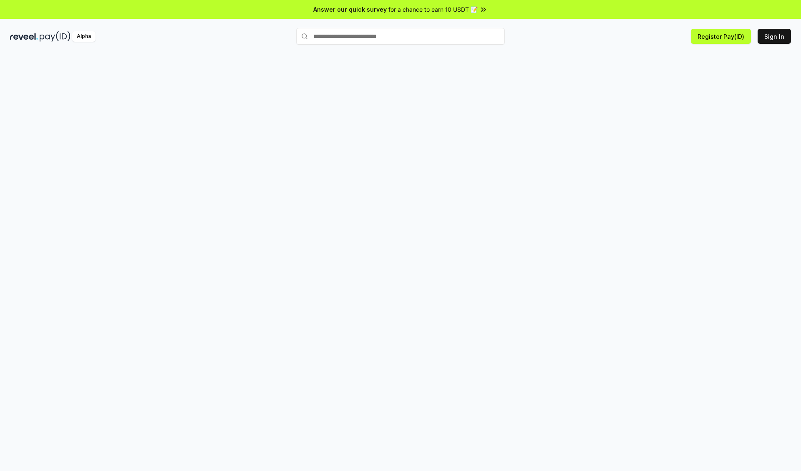  Describe the element at coordinates (84, 36) in the screenshot. I see `div: Alpha` at that location.